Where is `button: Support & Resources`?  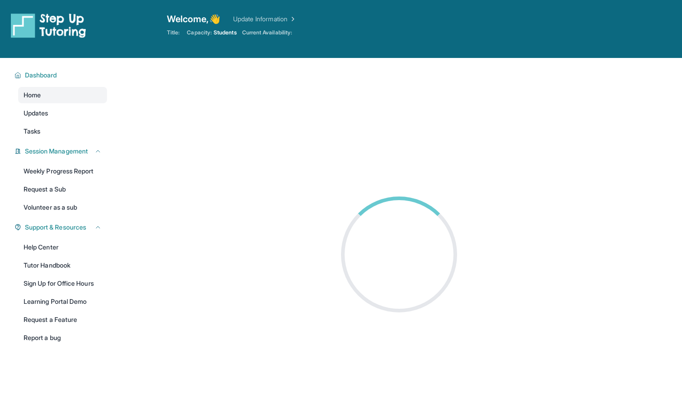 button: Support & Resources is located at coordinates (61, 227).